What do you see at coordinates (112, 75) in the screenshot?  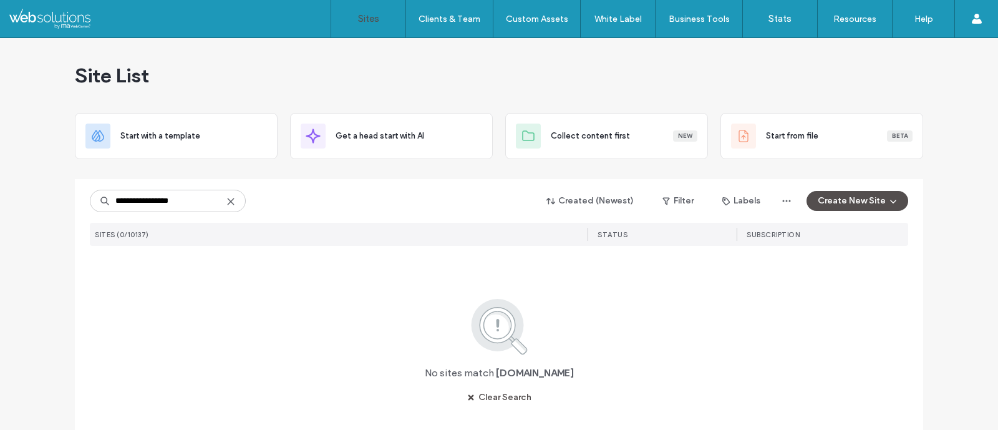 I see `span: Site List` at bounding box center [112, 75].